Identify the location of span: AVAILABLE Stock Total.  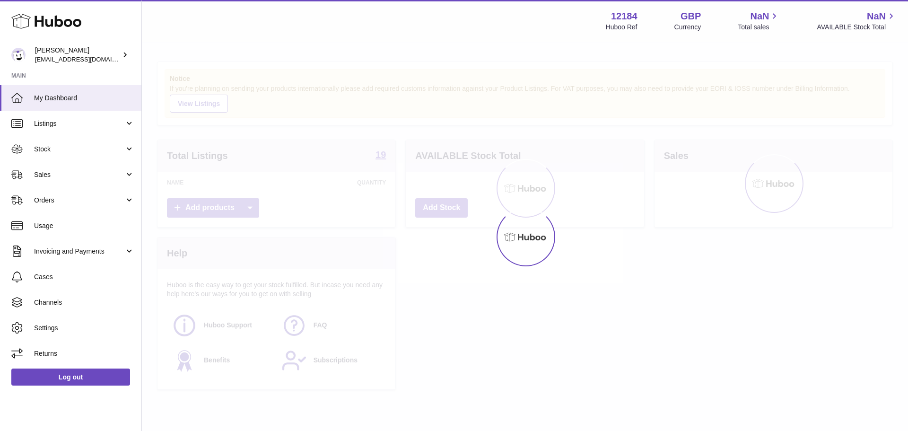
(856, 27).